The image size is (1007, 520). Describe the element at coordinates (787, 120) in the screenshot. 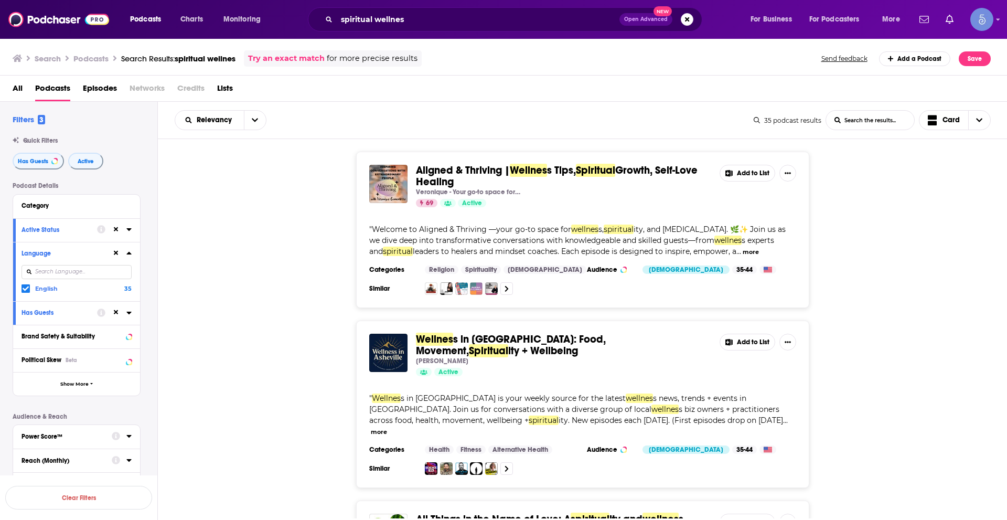

I see `div: 35 podcast results` at that location.